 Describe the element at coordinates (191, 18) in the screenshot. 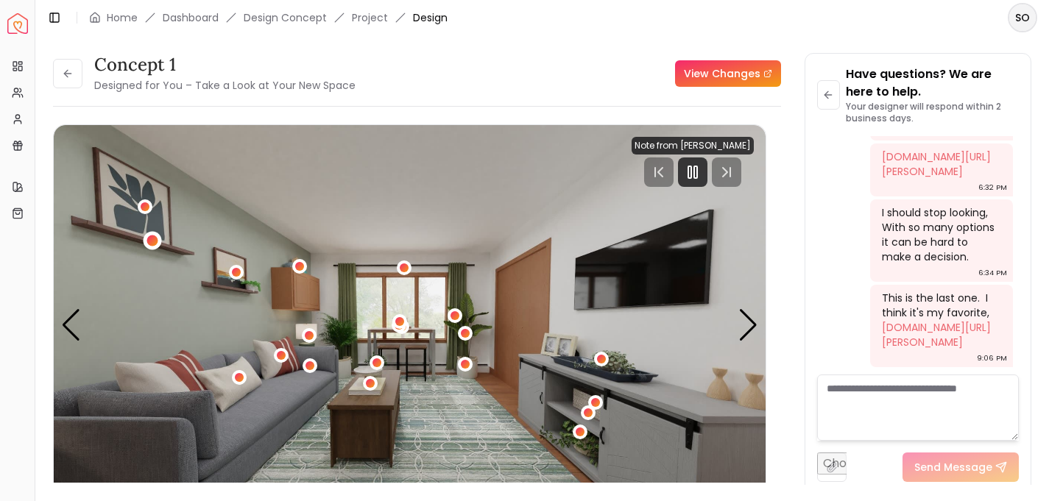

I see `a: Dashboard` at that location.